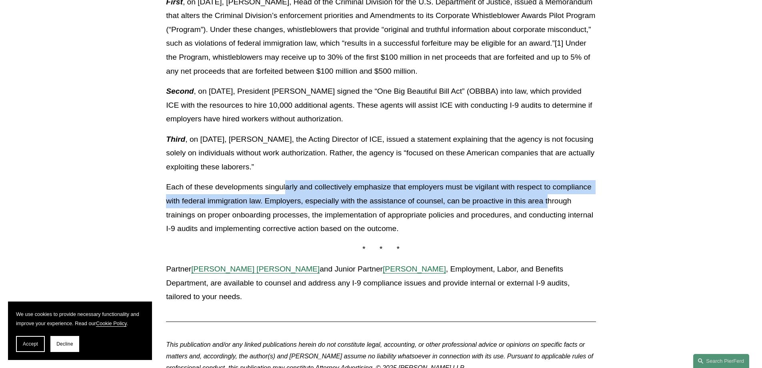 This screenshot has width=762, height=368. Describe the element at coordinates (721, 360) in the screenshot. I see `a: Search this site` at that location.